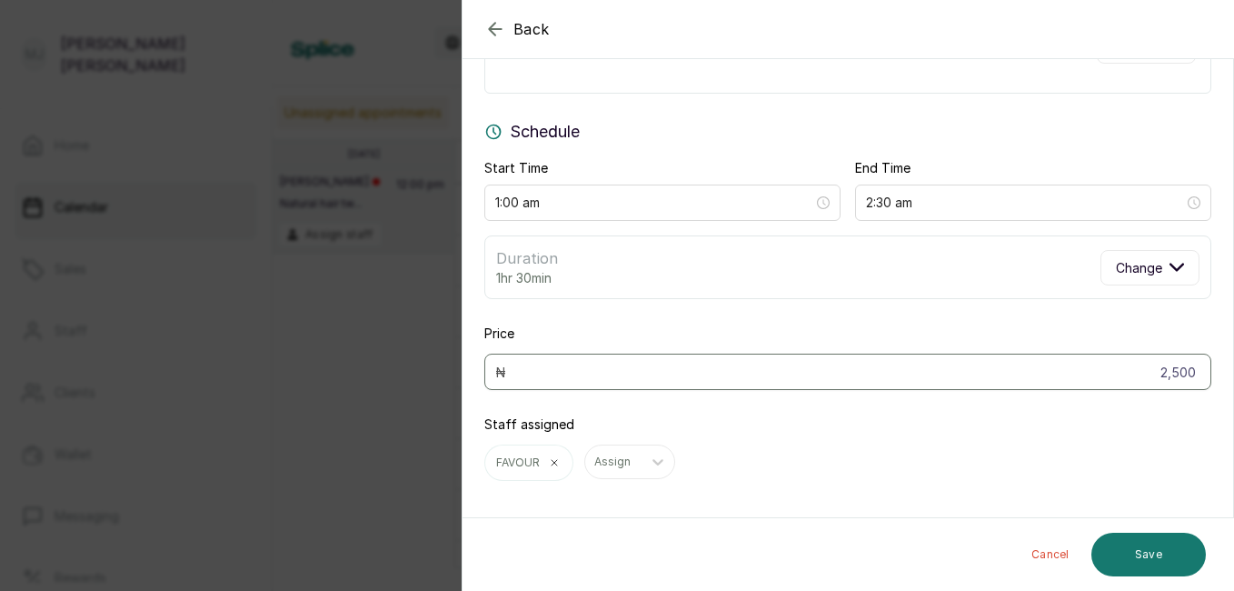 This screenshot has width=1234, height=591. Describe the element at coordinates (1139, 267) in the screenshot. I see `span: Change` at that location.